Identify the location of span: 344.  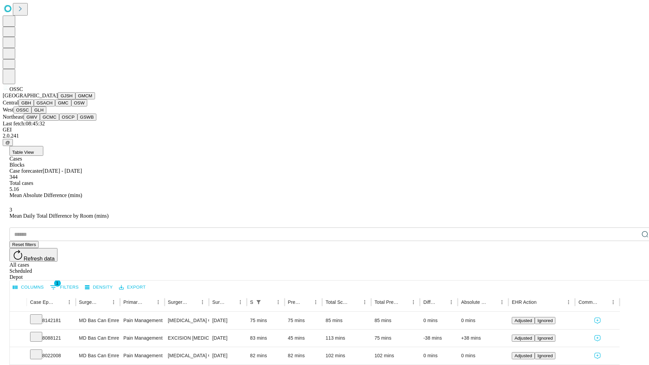
(14, 177).